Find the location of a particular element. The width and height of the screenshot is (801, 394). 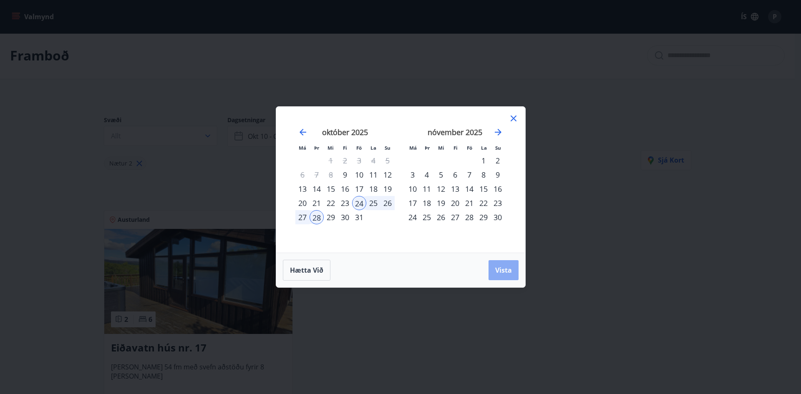

div: 24 is located at coordinates (412, 217).